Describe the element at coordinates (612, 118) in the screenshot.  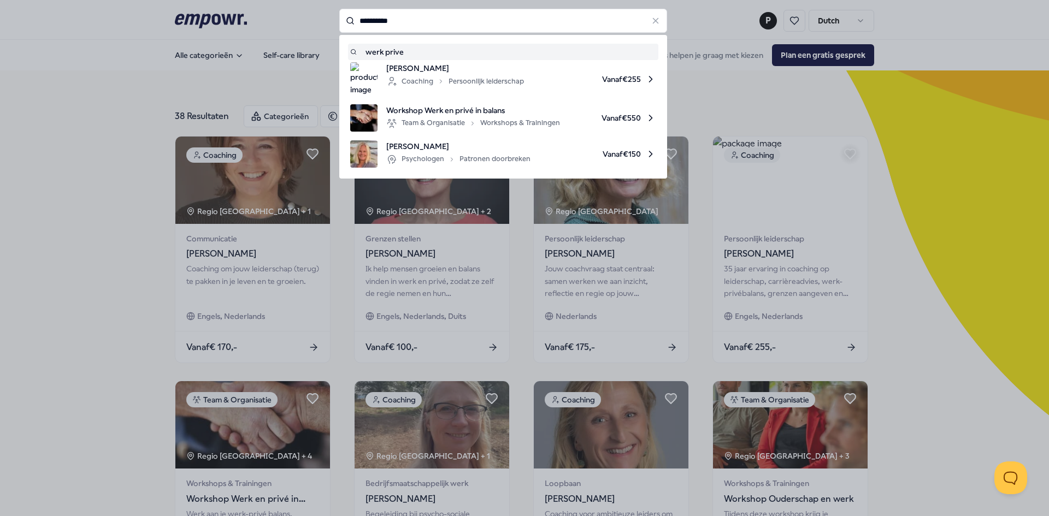
I see `span: Vanaf € 550` at that location.